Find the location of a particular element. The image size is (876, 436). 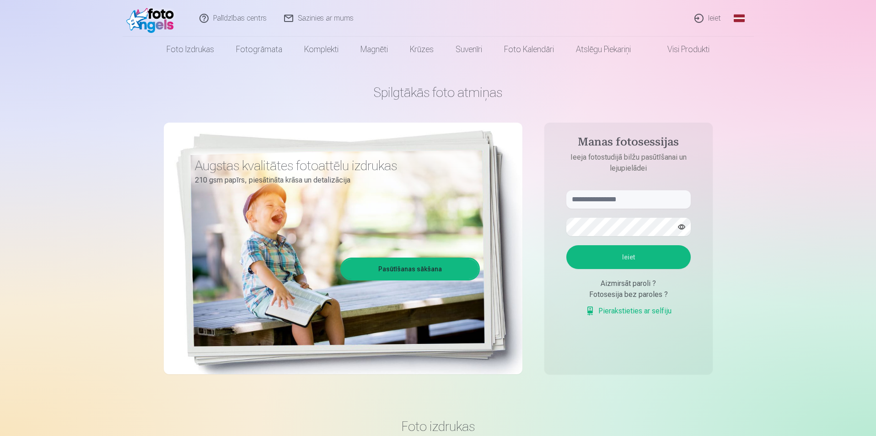

a: Pasūtīšanas sākšana is located at coordinates (410, 269).